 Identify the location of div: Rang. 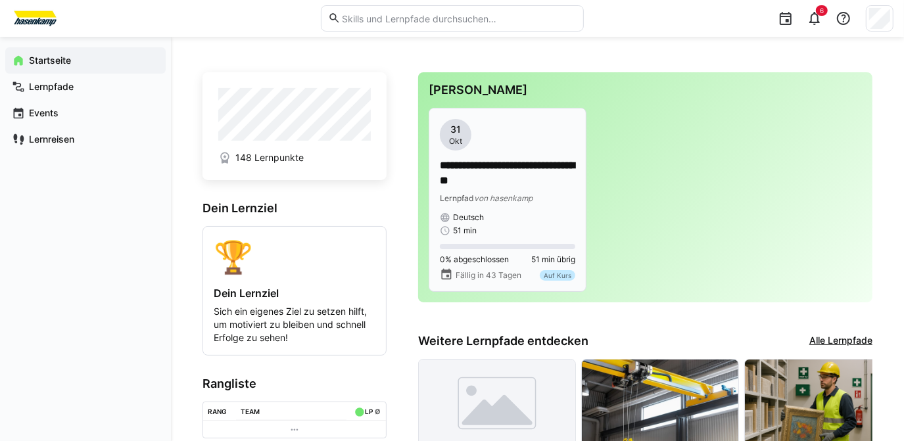
(218, 412).